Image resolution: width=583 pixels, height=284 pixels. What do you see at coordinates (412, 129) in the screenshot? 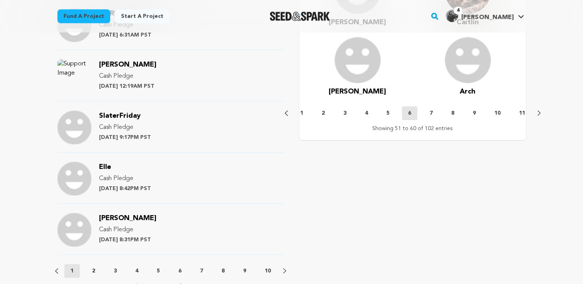
I see `p: Showing 51 to 60 of 102 entries` at bounding box center [412, 129].